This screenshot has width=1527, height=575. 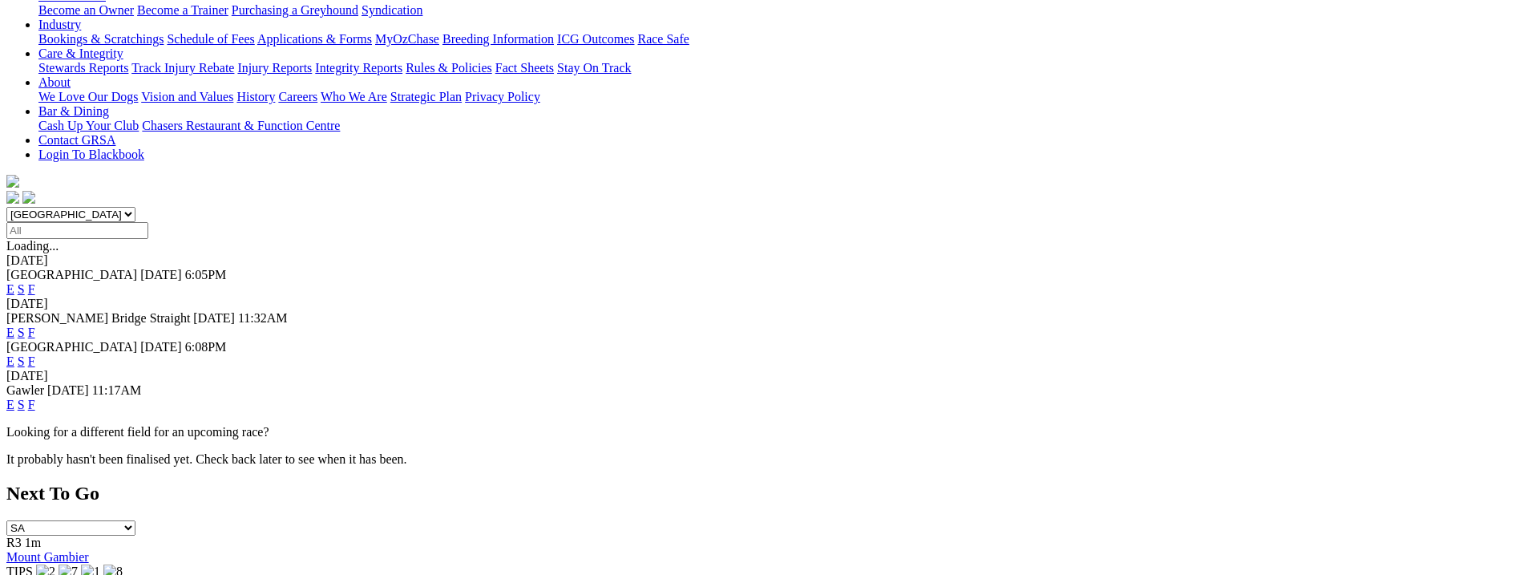 What do you see at coordinates (274, 67) in the screenshot?
I see `a: Injury Reports` at bounding box center [274, 67].